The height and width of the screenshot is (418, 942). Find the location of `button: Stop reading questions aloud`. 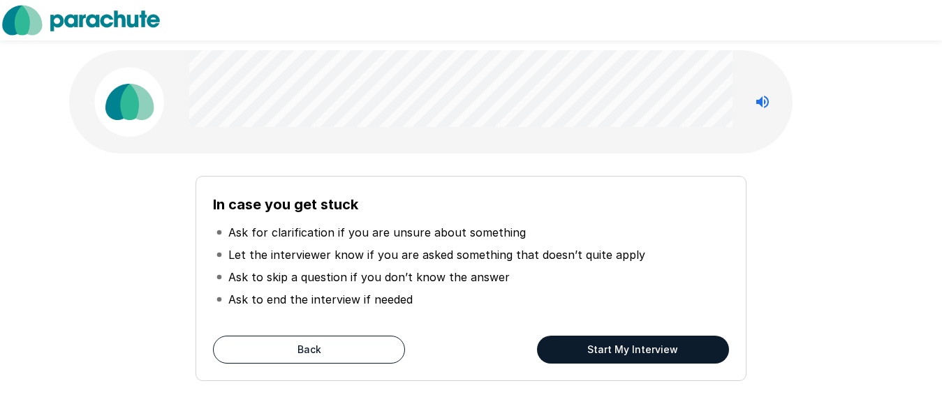

button: Stop reading questions aloud is located at coordinates (762, 102).